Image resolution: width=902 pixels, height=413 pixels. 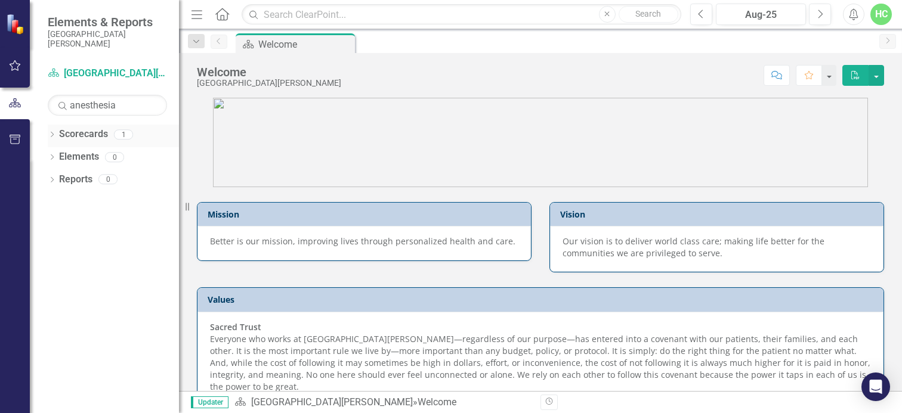 I want to click on p: Our vision is to deliver world class care; making life better for the communities we are privileg..., so click(x=716, y=247).